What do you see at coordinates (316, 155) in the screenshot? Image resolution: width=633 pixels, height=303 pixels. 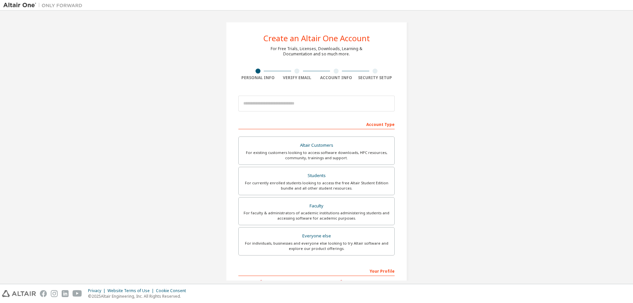 I see `div: For existing customers looking to access software downloads, HPC resources, community, trainings ...` at bounding box center [316, 155].